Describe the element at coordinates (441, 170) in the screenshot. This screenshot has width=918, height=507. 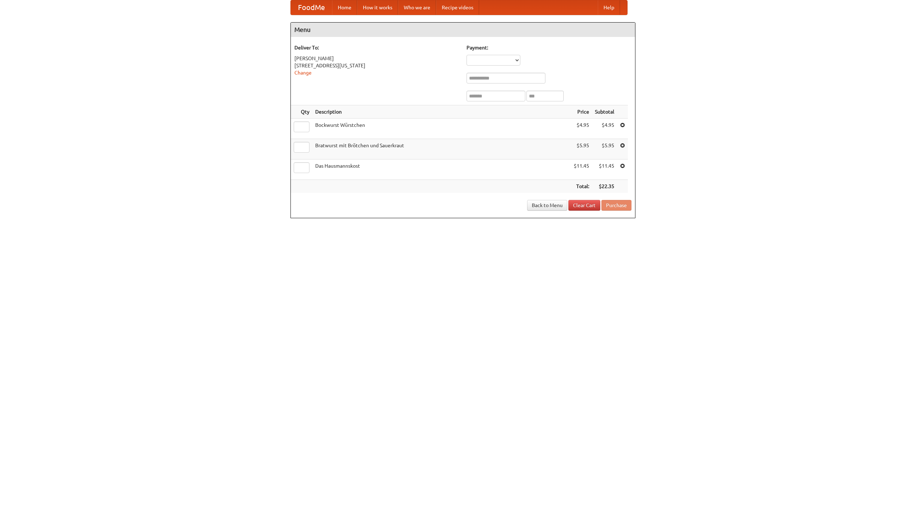
I see `td: Das Hausmannskost` at that location.